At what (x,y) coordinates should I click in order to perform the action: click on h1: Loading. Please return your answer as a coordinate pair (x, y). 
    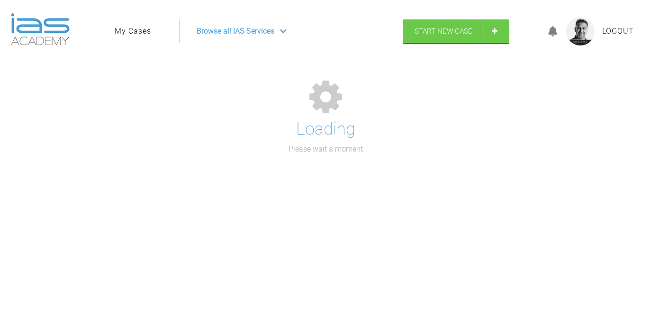
    Looking at the image, I should click on (325, 129).